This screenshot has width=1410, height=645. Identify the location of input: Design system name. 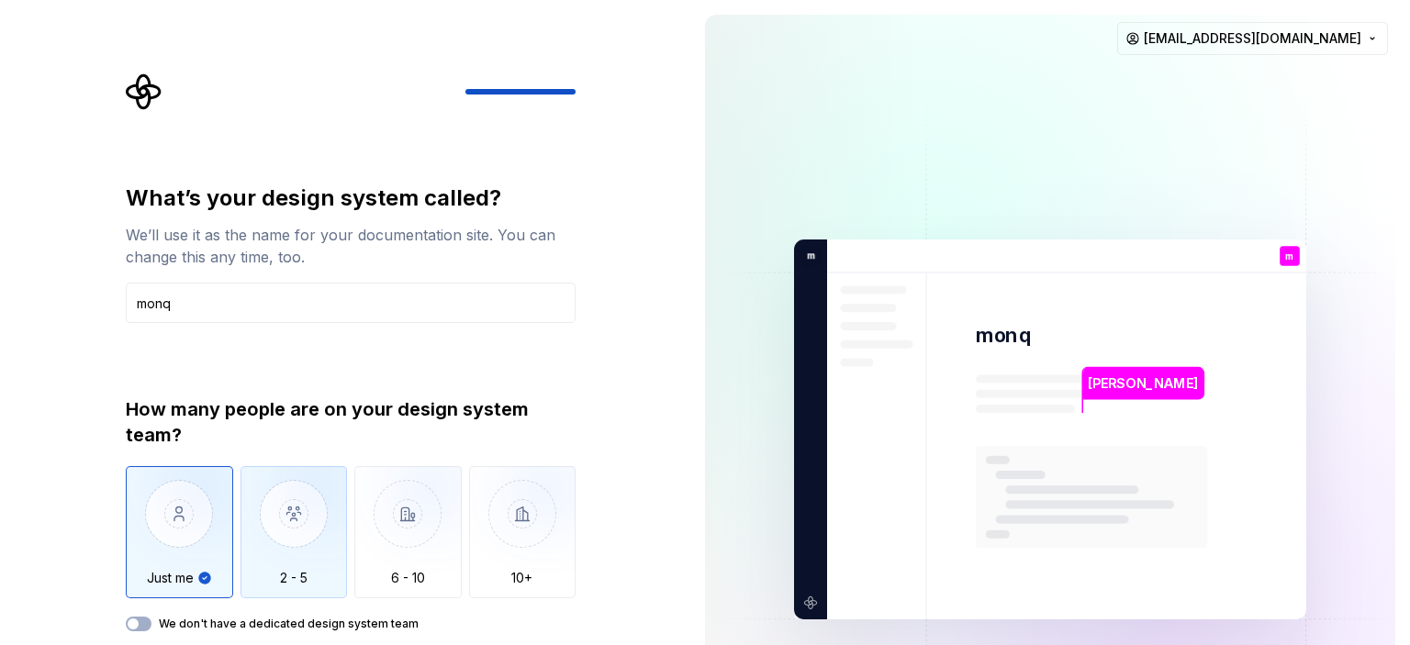
(351, 303).